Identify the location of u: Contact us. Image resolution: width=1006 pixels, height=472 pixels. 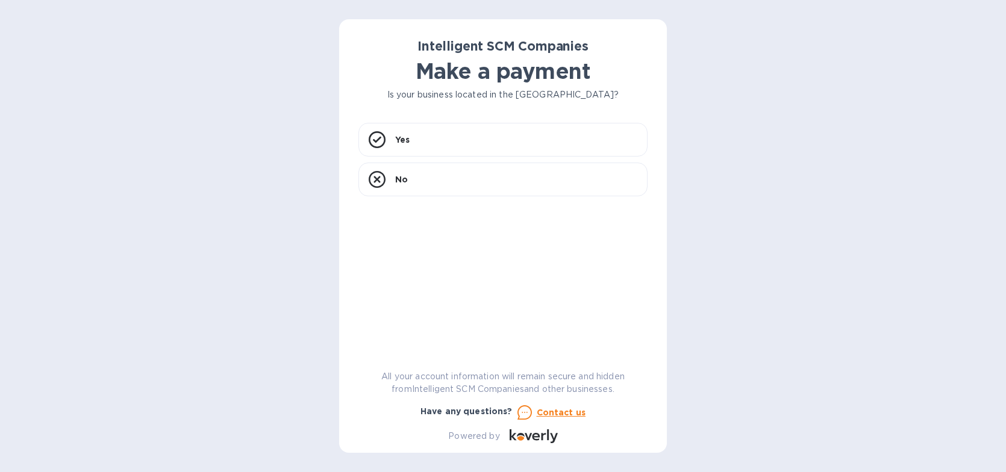
(562, 413).